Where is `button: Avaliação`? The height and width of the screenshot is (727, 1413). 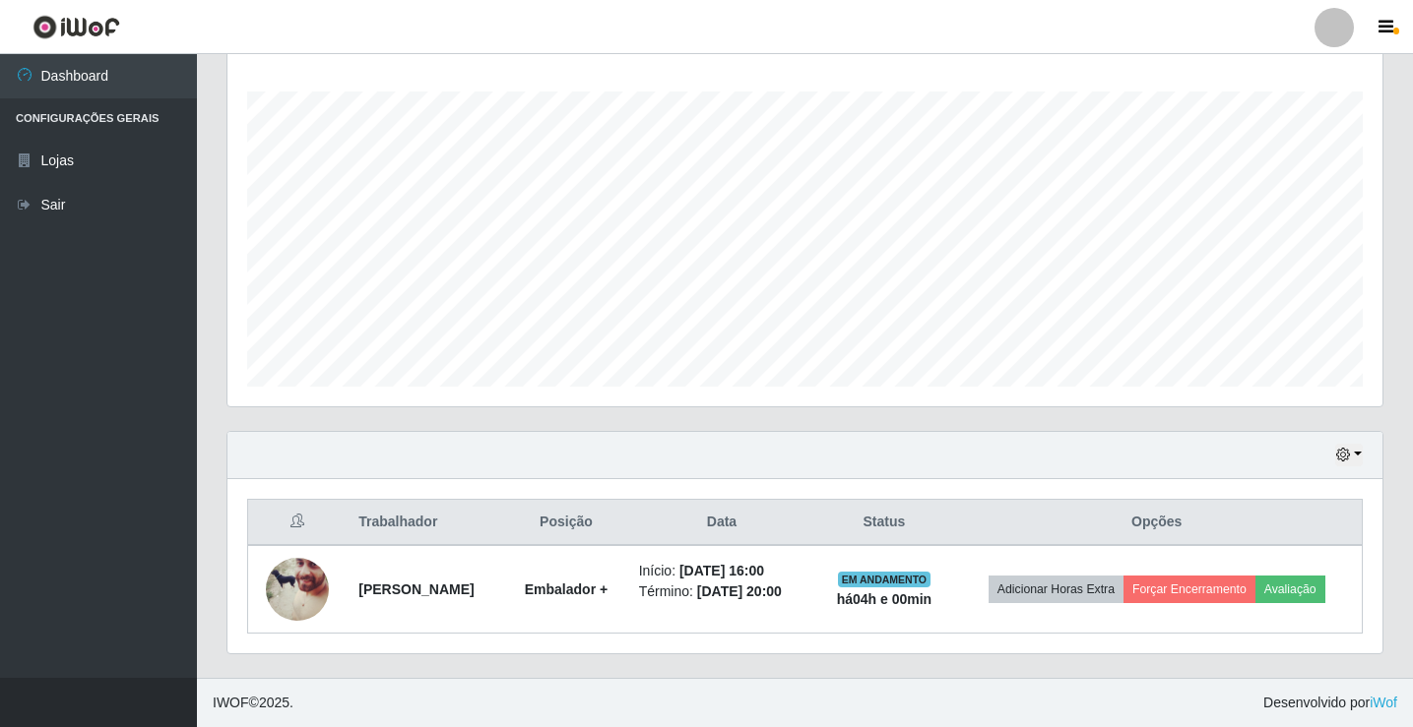
button: Avaliação is located at coordinates (1289, 590).